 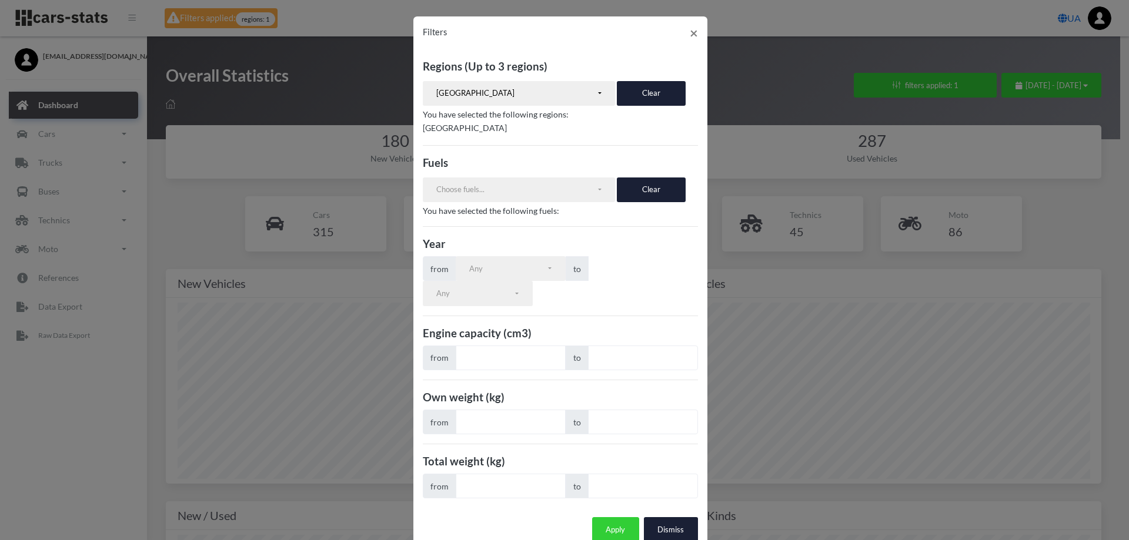 What do you see at coordinates (485, 66) in the screenshot?
I see `b: Regions (Up to 3 regions)` at bounding box center [485, 66].